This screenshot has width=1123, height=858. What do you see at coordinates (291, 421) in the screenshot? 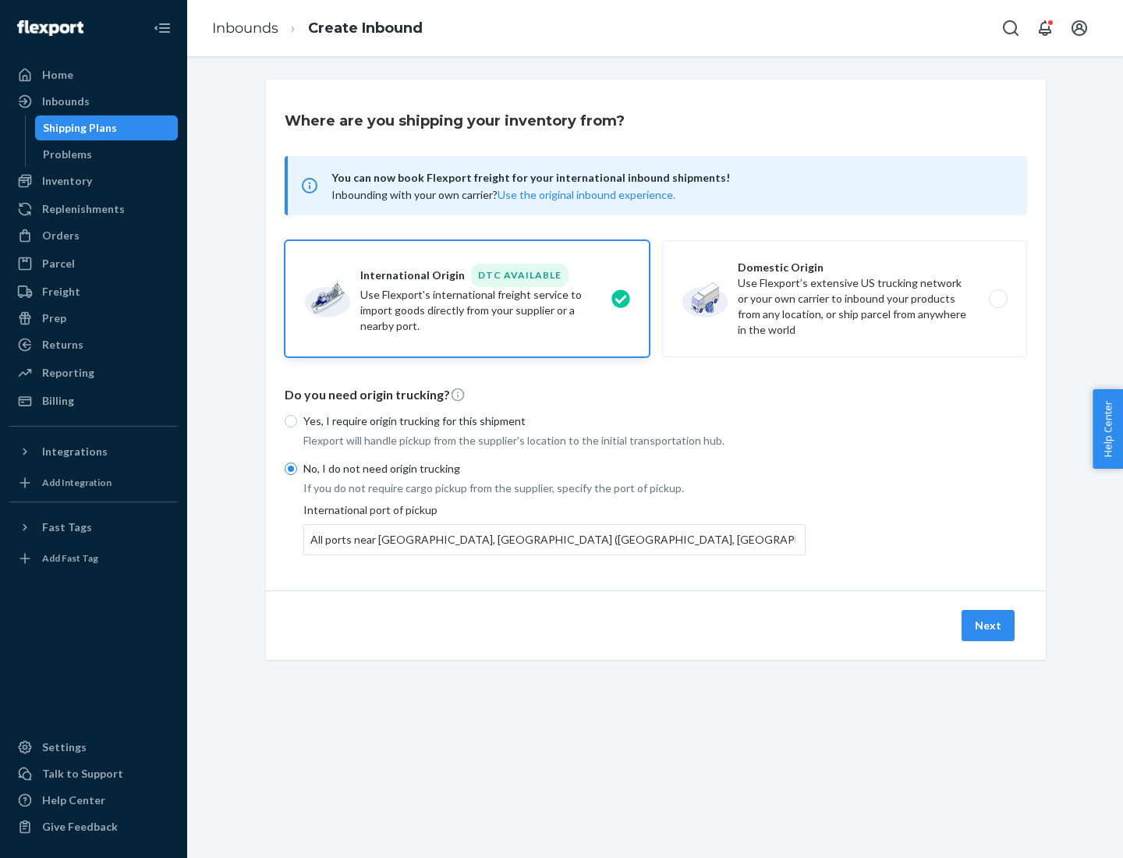
I see `input: Yes, I require origin trucking for this shipment` at bounding box center [291, 421].